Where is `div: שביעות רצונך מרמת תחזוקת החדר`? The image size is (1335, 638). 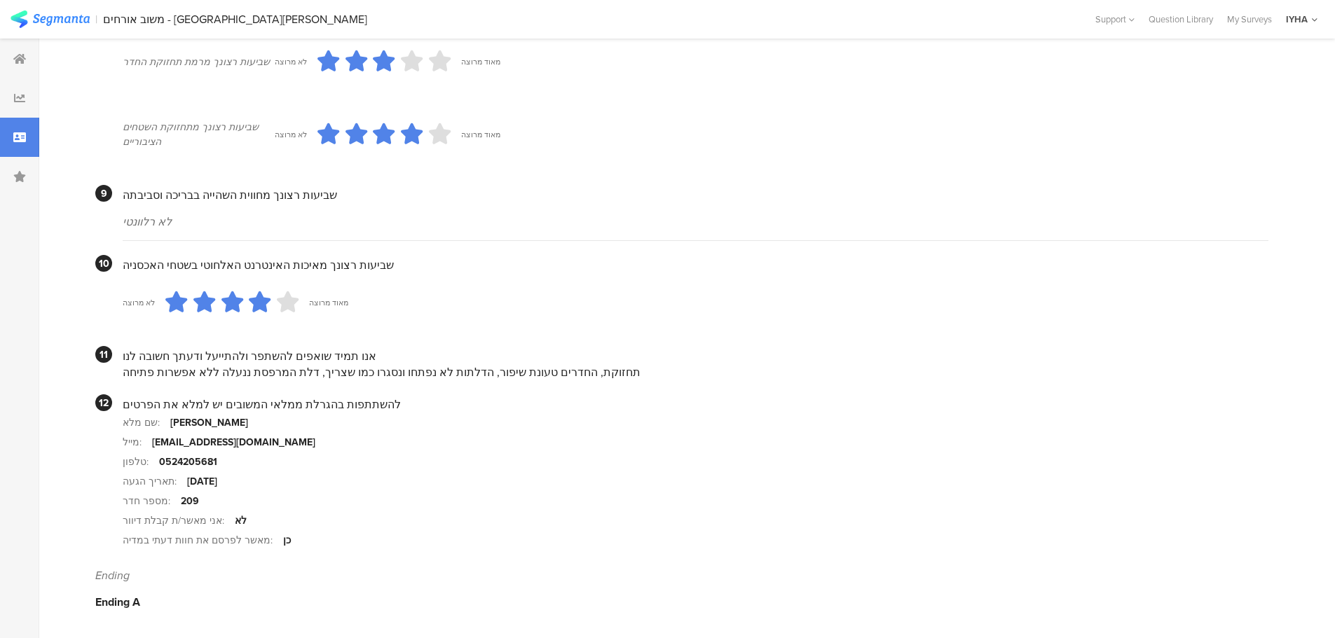
div: שביעות רצונך מרמת תחזוקת החדר is located at coordinates (198, 62).